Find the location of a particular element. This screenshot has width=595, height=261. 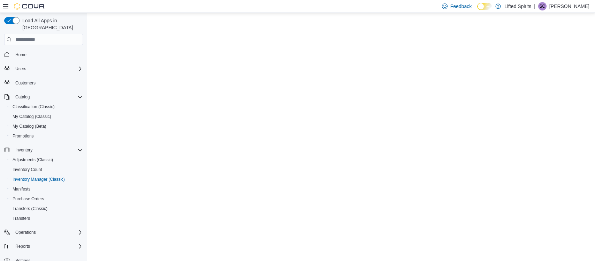

p: Lifted Spirits is located at coordinates (518, 6).